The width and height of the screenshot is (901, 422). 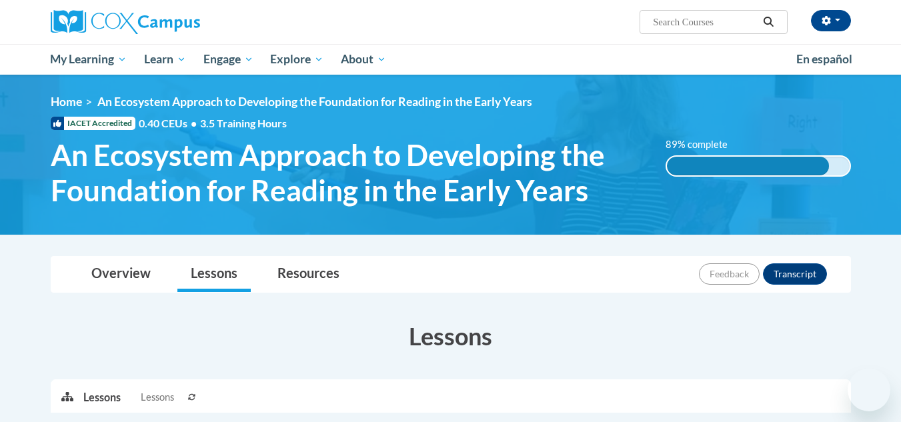 What do you see at coordinates (121, 274) in the screenshot?
I see `a: Overview` at bounding box center [121, 274].